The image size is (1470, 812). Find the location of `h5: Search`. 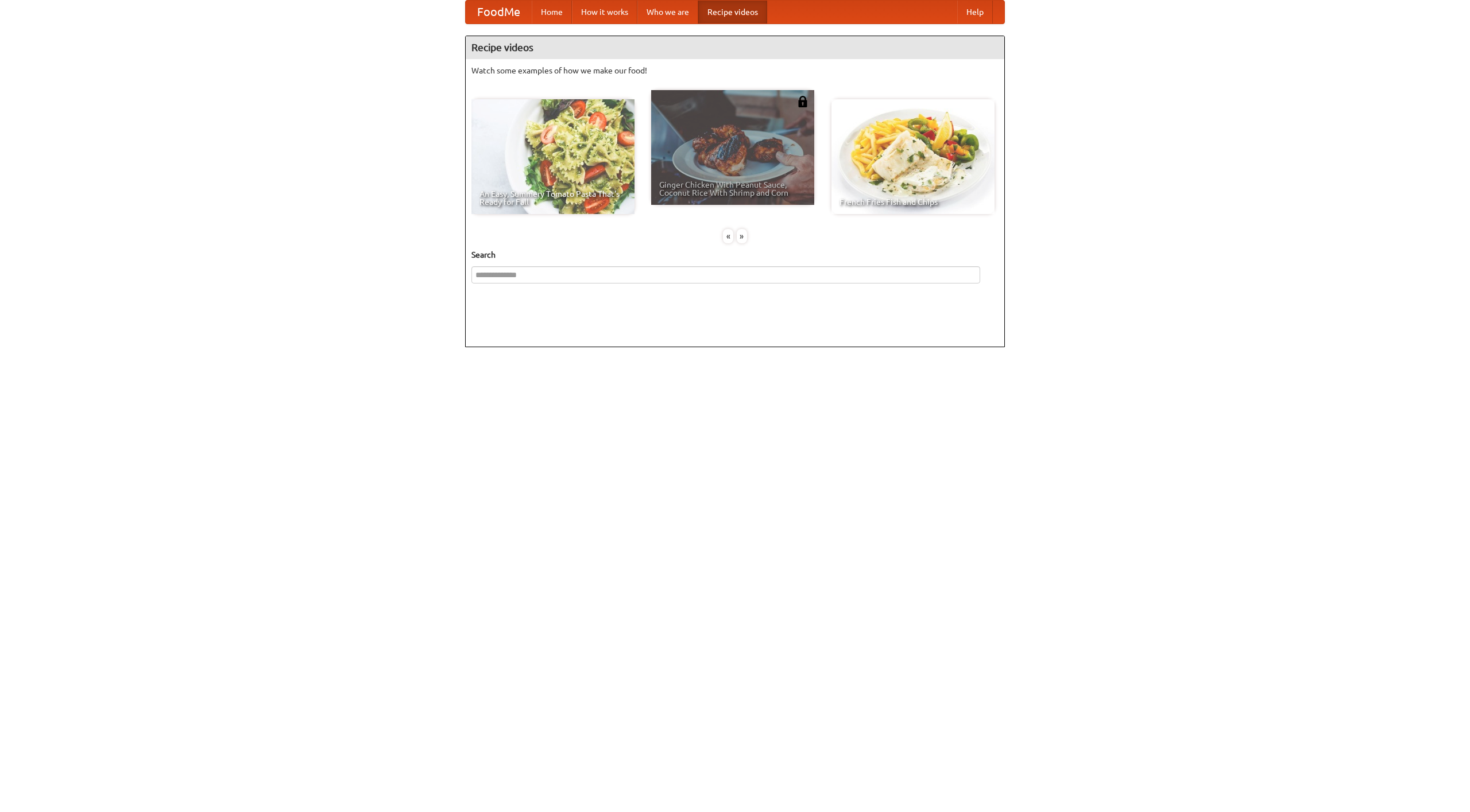

h5: Search is located at coordinates (735, 254).